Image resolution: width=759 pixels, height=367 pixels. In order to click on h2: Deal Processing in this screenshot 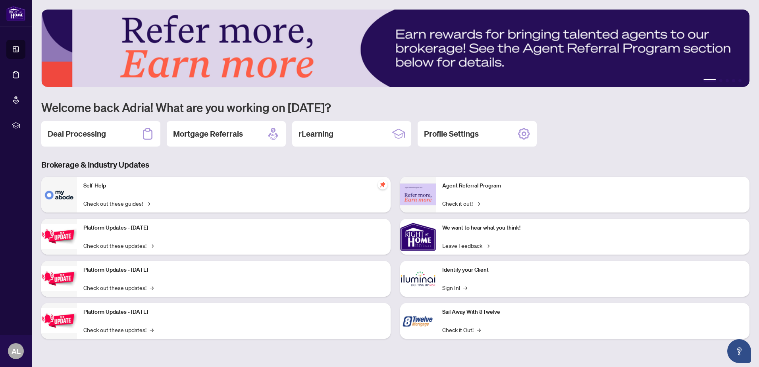, I will do `click(77, 134)`.